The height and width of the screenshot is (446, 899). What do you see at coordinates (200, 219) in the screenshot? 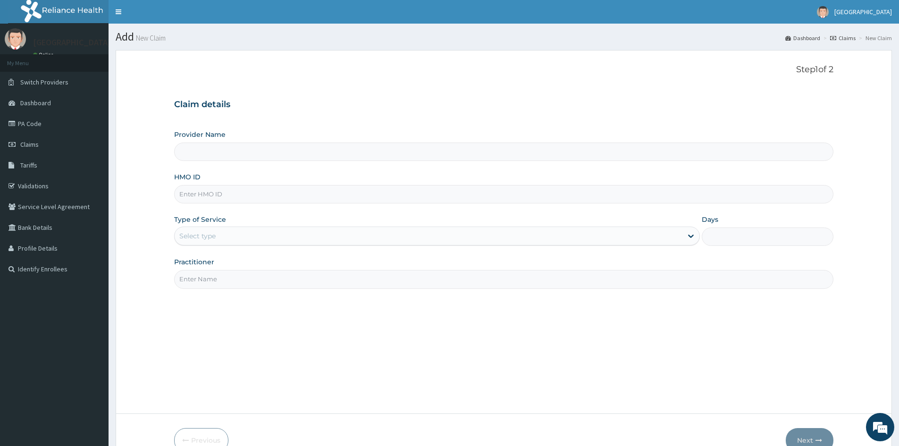
I see `label: Type of Service` at bounding box center [200, 219].